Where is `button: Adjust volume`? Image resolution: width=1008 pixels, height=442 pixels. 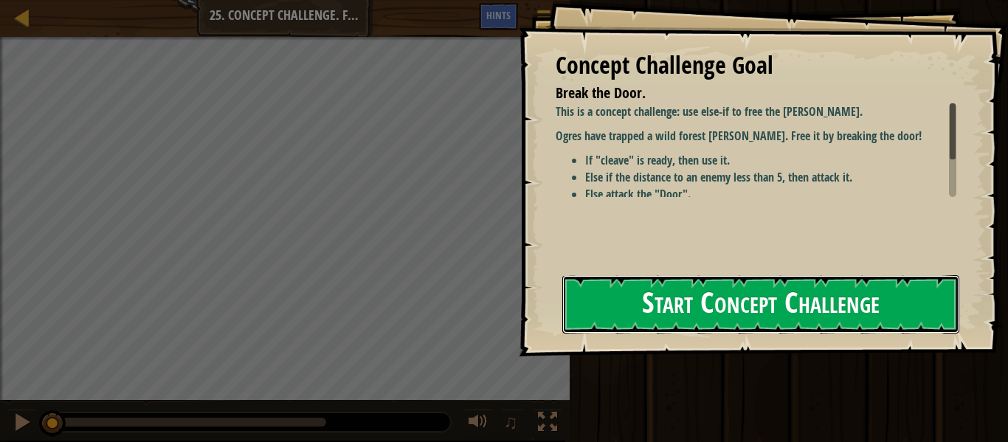
button: Adjust volume is located at coordinates (478, 423).